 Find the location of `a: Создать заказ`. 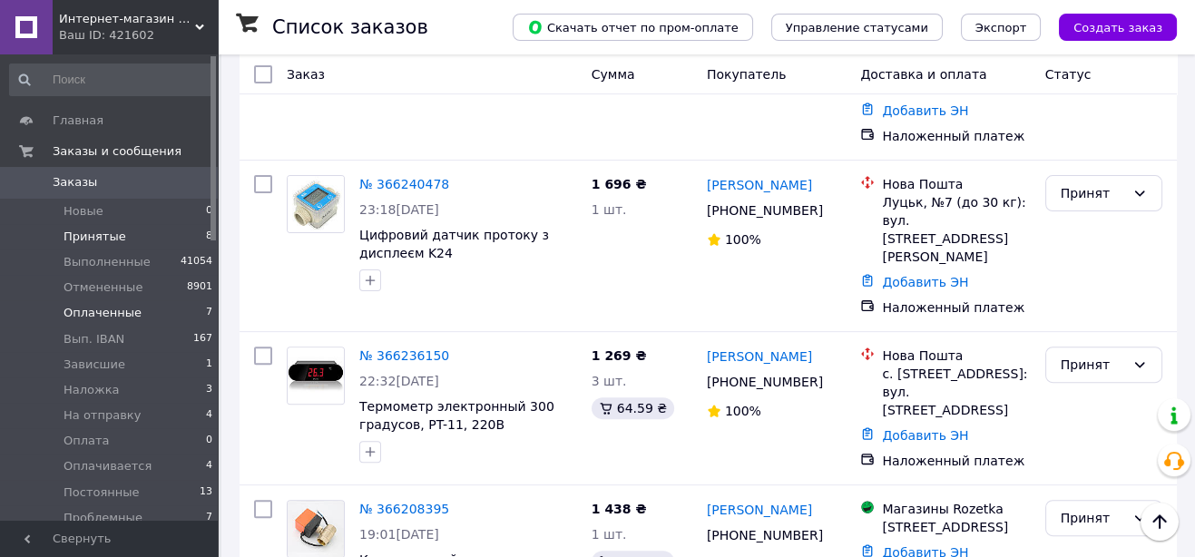

a: Создать заказ is located at coordinates (1109, 26).